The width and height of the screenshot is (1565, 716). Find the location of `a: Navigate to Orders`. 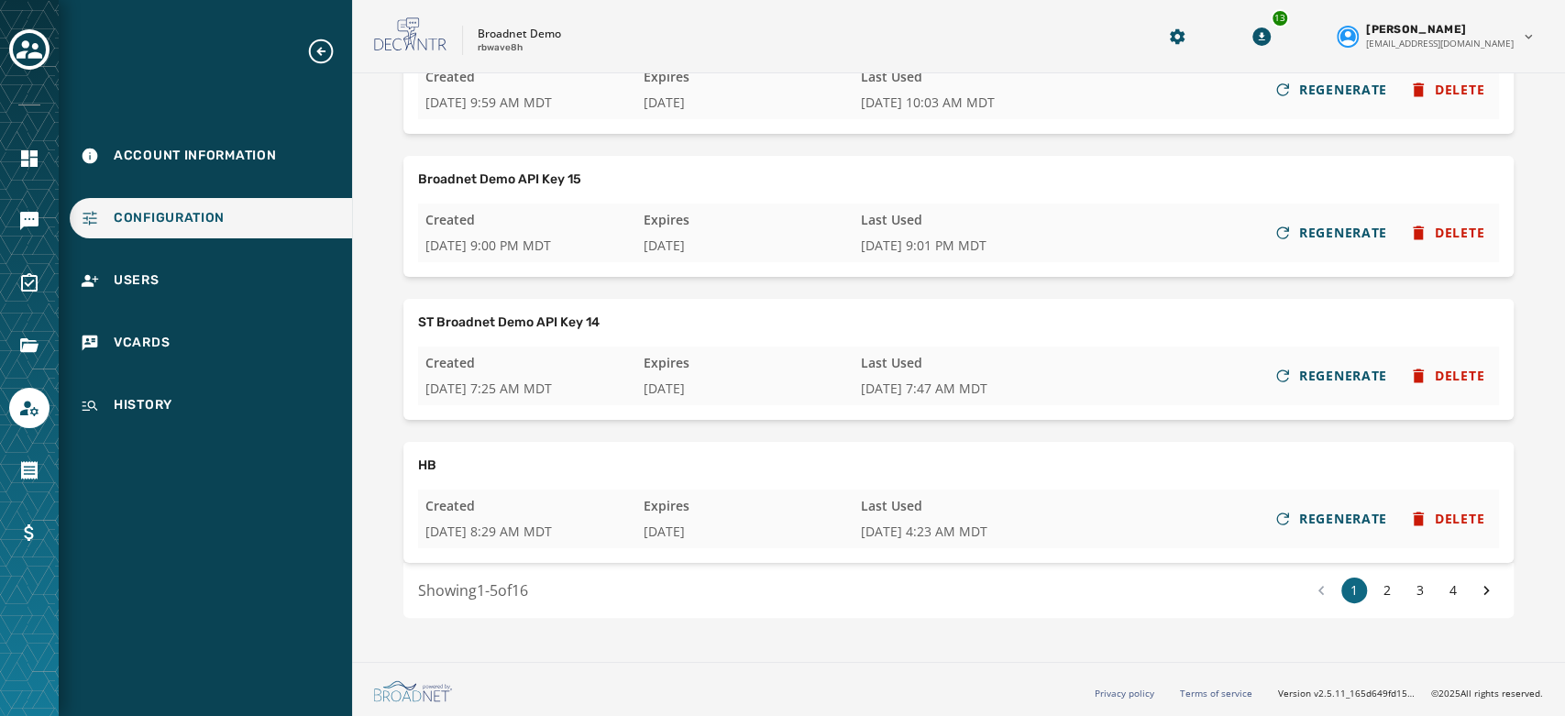

a: Navigate to Orders is located at coordinates (29, 470).